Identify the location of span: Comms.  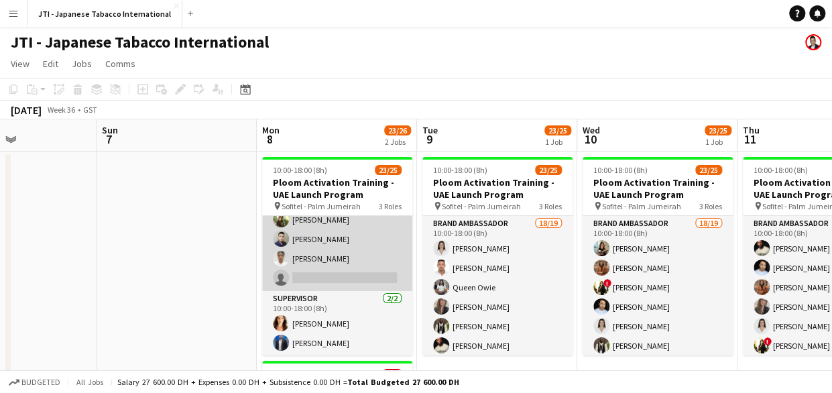
(120, 64).